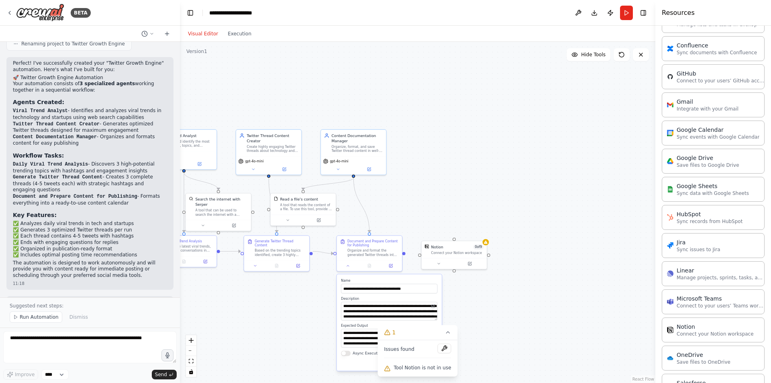 The height and width of the screenshot is (383, 771). I want to click on li: - Formats everything into a ready-to-use content calendar, so click(90, 200).